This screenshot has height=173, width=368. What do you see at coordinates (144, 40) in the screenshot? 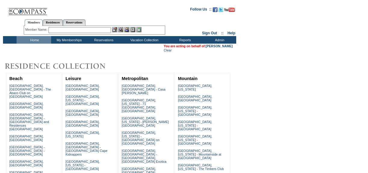
I see `td: Vacation Collection` at bounding box center [144, 40].